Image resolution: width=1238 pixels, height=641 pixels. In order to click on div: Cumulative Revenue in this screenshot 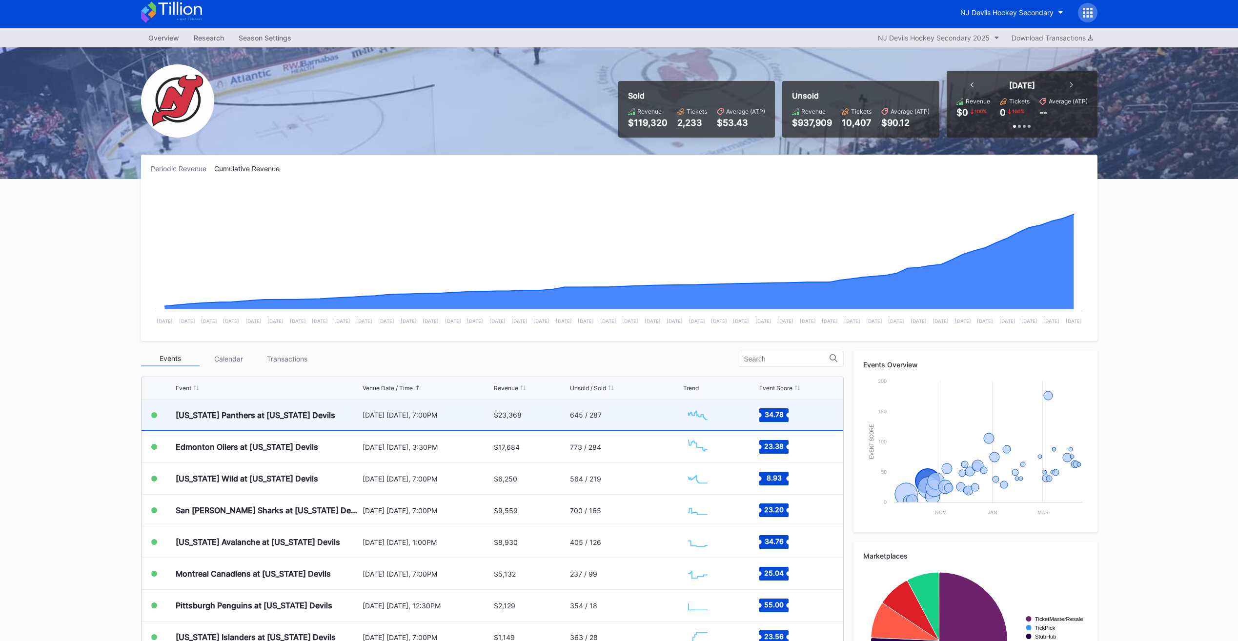, I will do `click(251, 168)`.